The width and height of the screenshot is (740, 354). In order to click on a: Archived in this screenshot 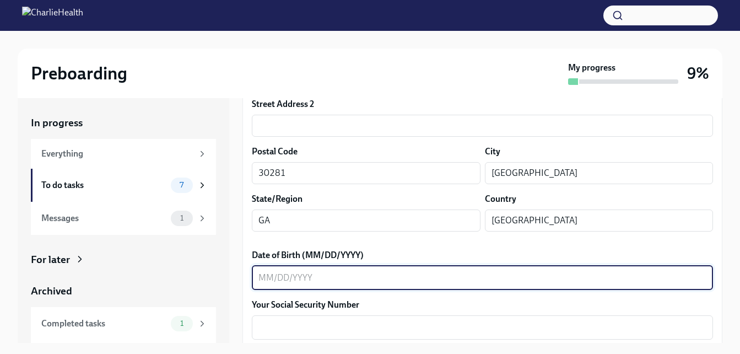, I will do `click(124, 291)`.